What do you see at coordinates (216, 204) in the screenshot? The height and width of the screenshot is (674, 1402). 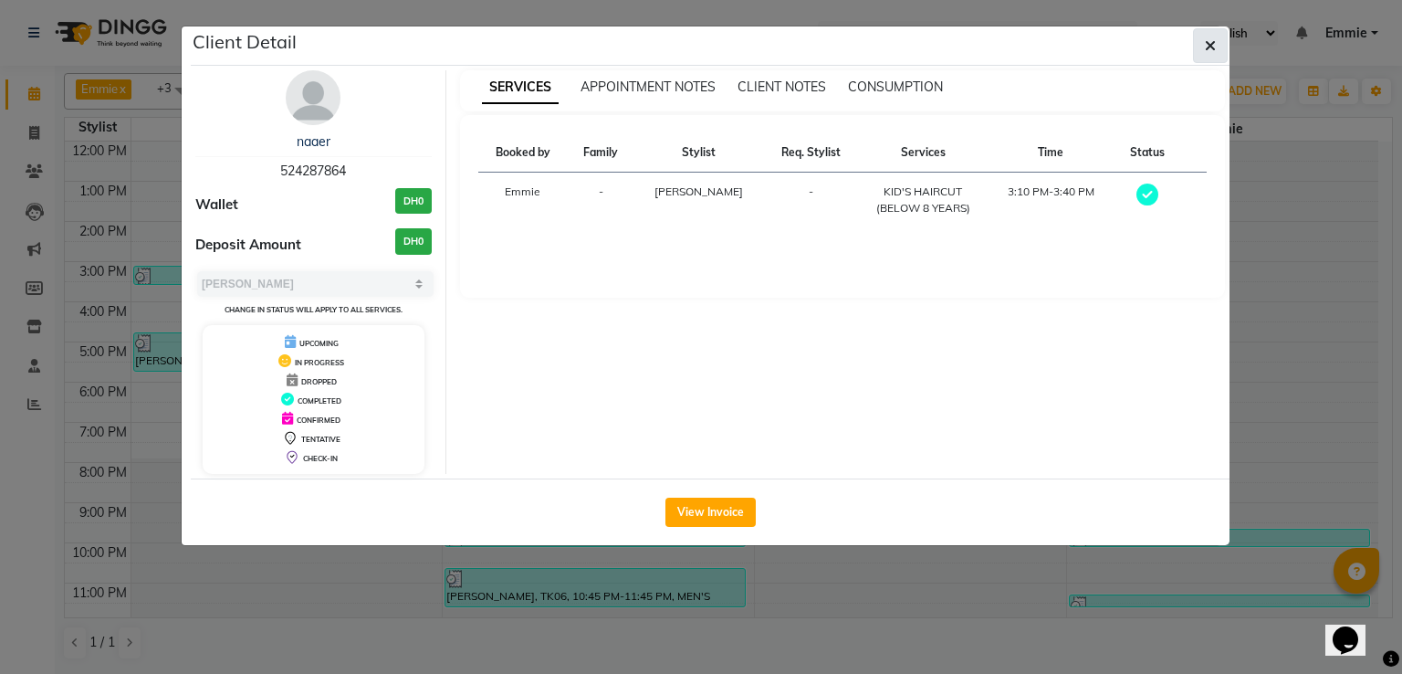 I see `span: Wallet` at bounding box center [216, 204].